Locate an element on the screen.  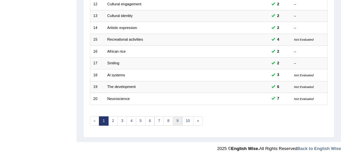
td: 20 is located at coordinates (97, 99).